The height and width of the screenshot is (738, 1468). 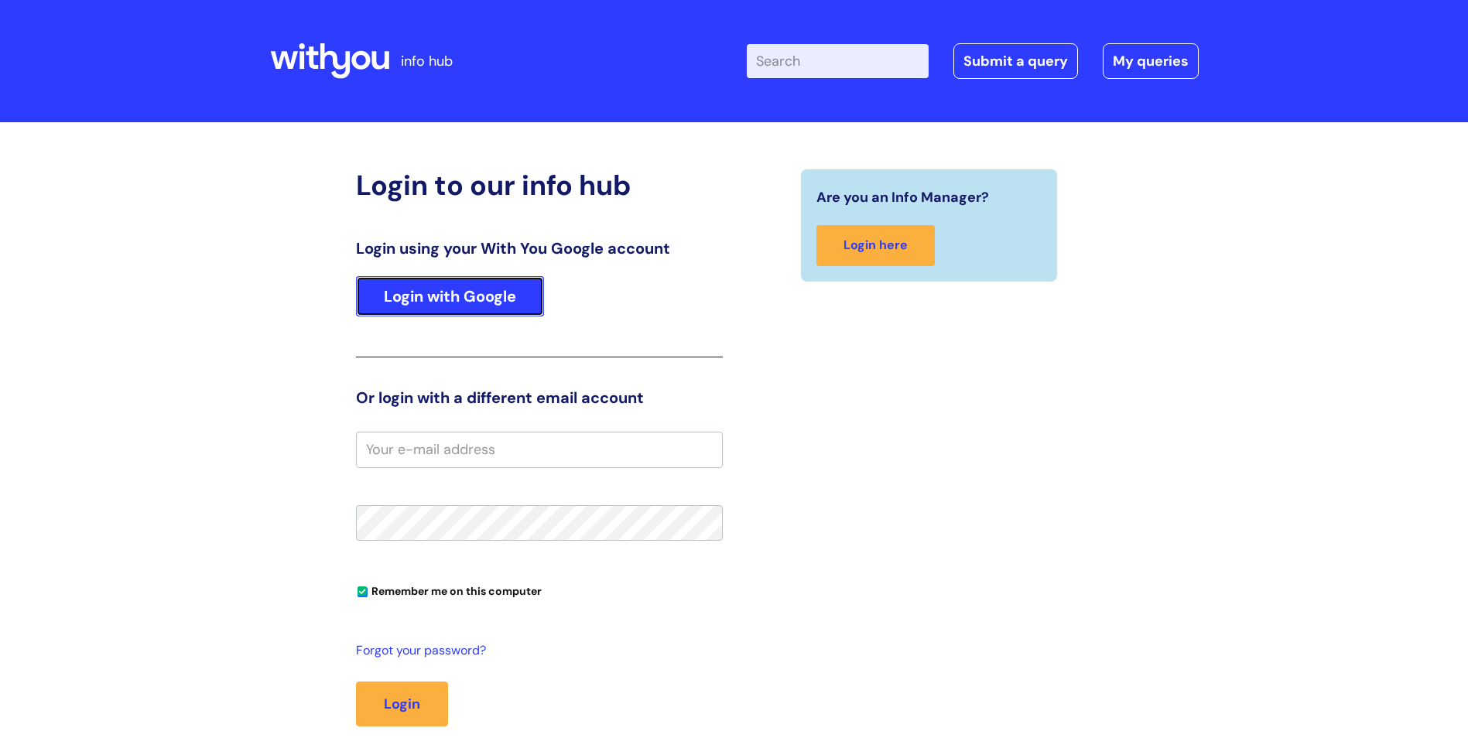 What do you see at coordinates (837, 61) in the screenshot?
I see `input: Search` at bounding box center [837, 61].